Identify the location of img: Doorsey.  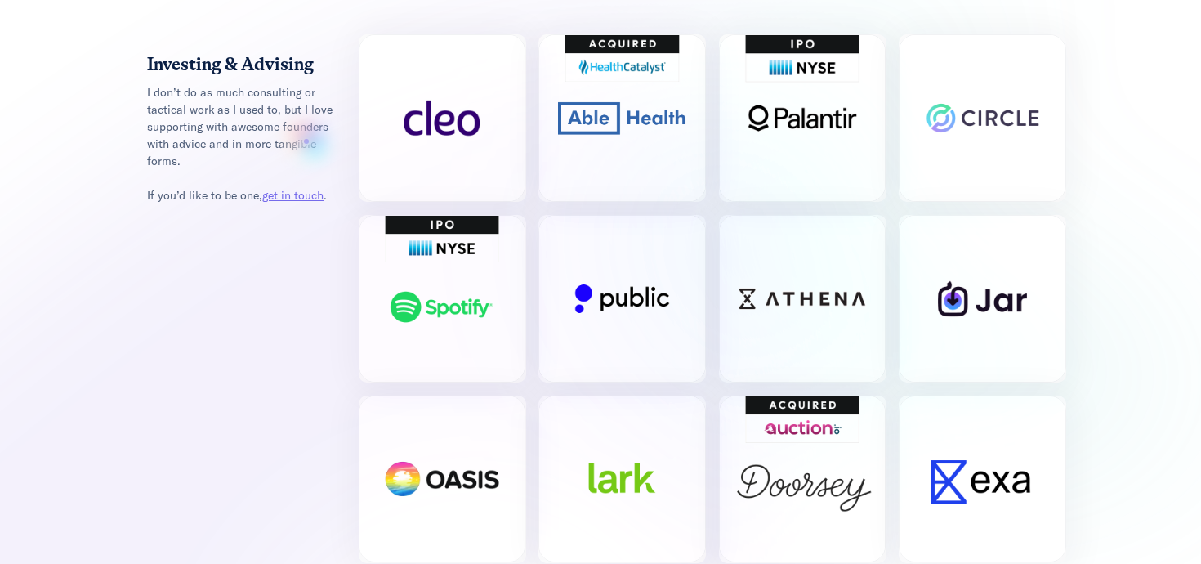
(803, 479).